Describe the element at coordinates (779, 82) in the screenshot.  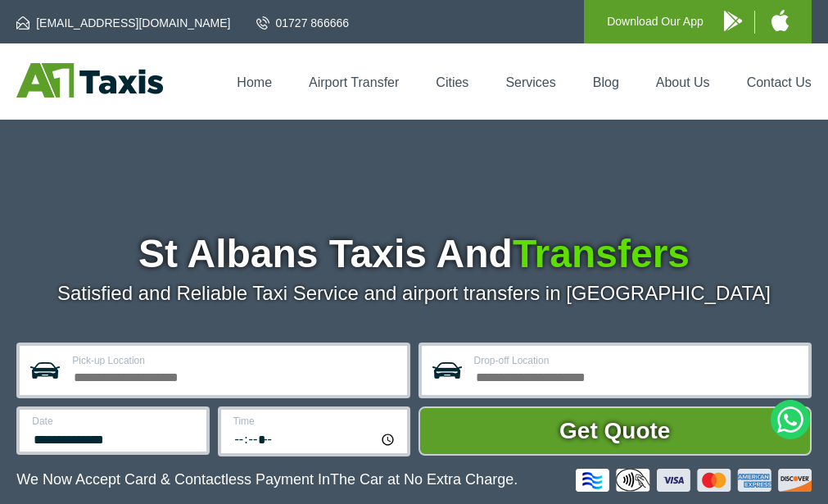
I see `a: Contact Us` at that location.